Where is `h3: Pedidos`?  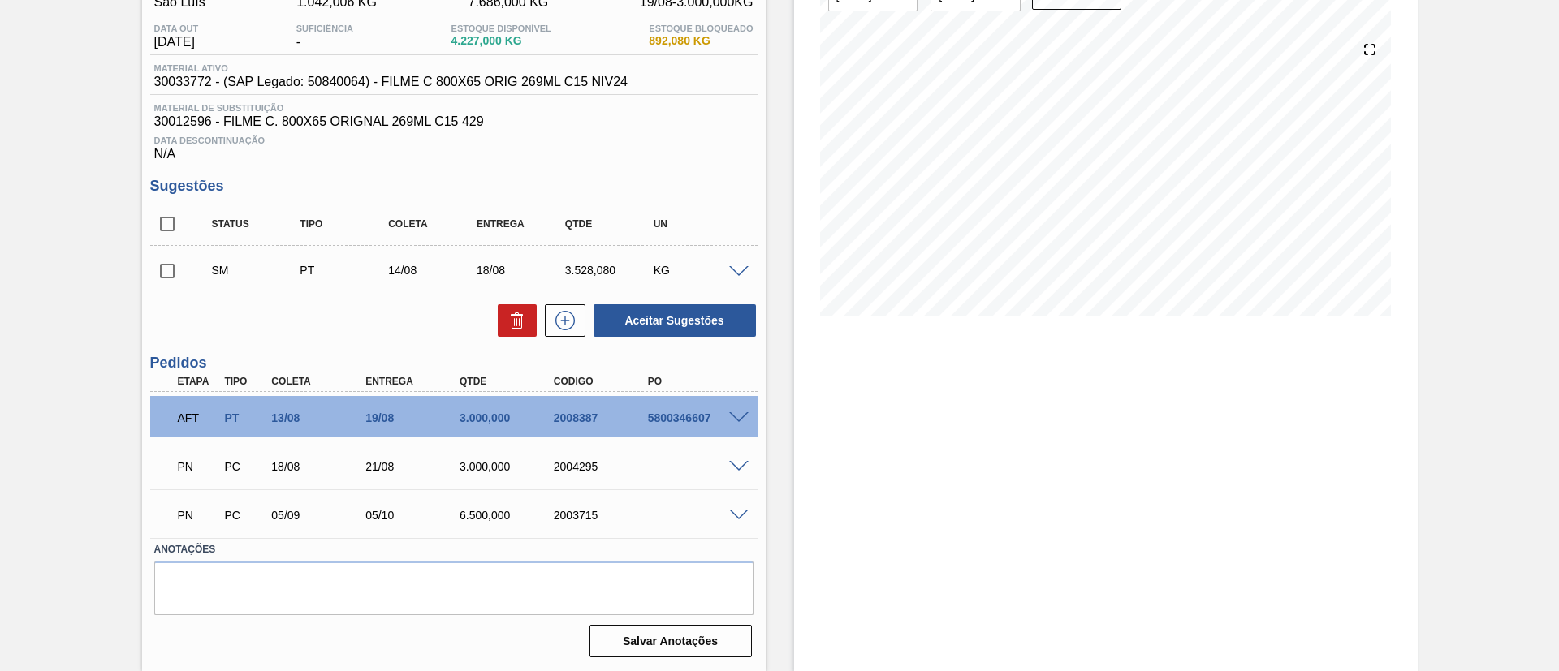 h3: Pedidos is located at coordinates (454, 363).